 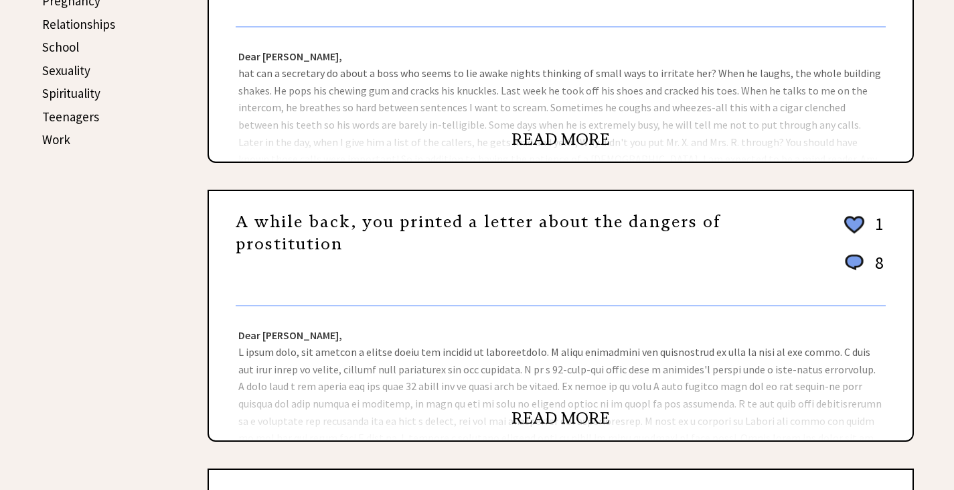 I want to click on div: hat can a secretary do about a boss who seems to lie awake nights thinking of small ways to irrit..., so click(x=561, y=94).